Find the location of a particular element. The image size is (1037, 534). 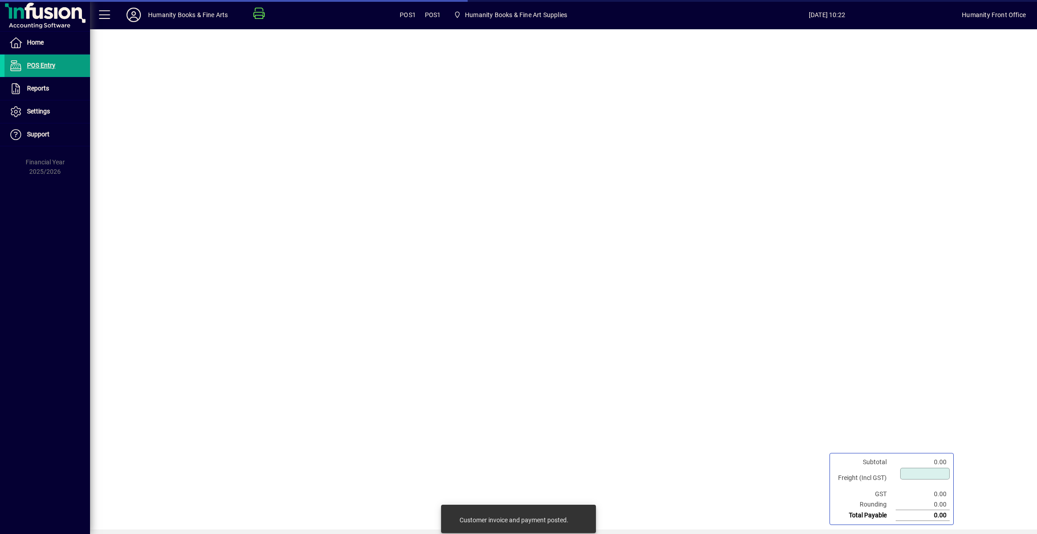

span: Reports is located at coordinates (38, 88).